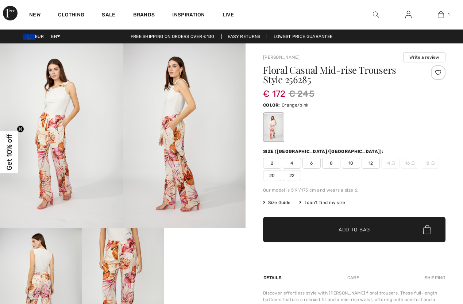  I want to click on span: € 245, so click(302, 94).